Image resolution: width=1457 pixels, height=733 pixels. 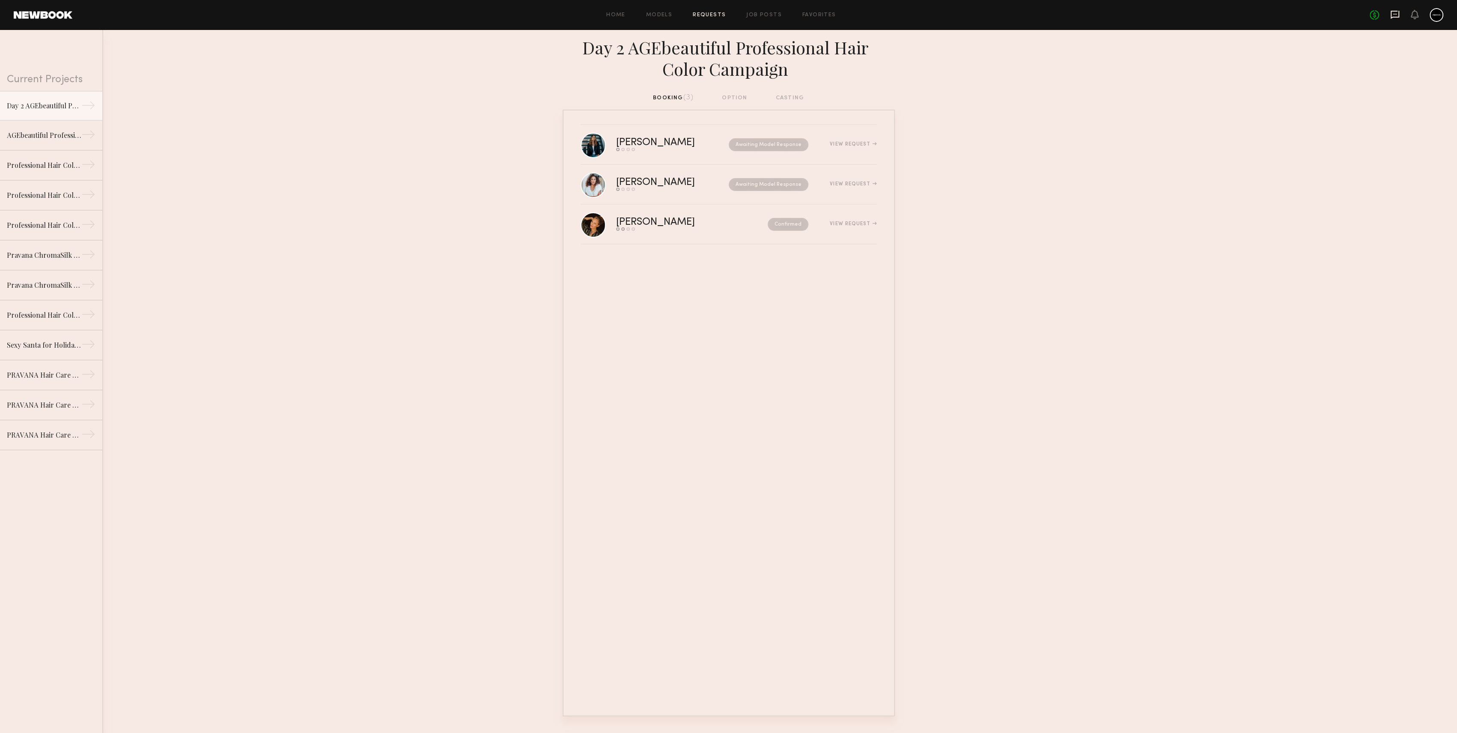 I want to click on div: Professional Hair Color Campaign PINK Day 2, so click(x=44, y=165).